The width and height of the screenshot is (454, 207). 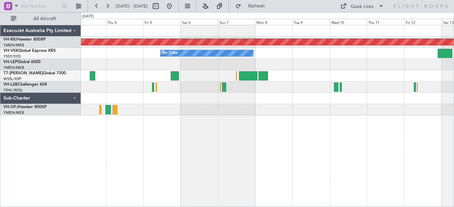 What do you see at coordinates (25, 84) in the screenshot?
I see `a: VH-L2BChallenger 604` at bounding box center [25, 84].